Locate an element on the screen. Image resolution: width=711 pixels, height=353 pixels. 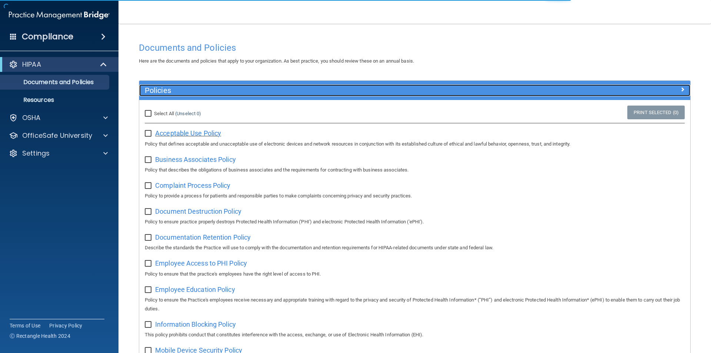
p: Settings is located at coordinates (36, 153).